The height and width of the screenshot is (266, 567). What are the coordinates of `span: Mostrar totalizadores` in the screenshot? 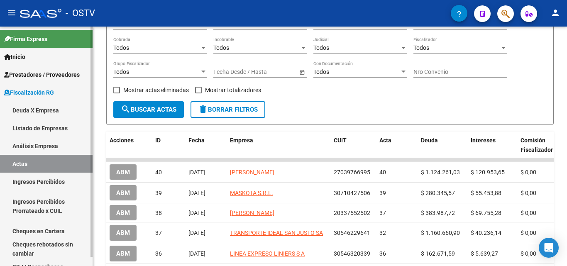 It's located at (233, 90).